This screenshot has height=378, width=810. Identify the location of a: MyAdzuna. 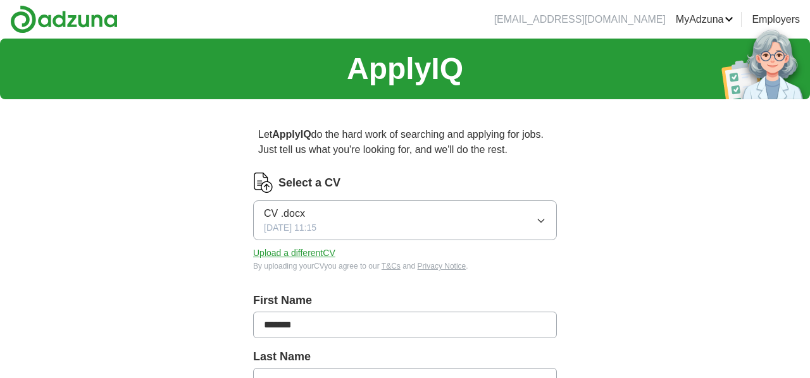
(705, 20).